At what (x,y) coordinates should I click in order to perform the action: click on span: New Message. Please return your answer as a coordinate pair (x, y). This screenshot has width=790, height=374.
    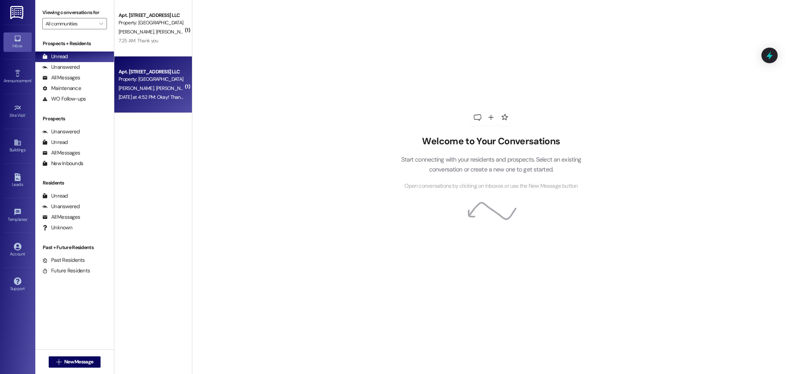
    Looking at the image, I should click on (79, 362).